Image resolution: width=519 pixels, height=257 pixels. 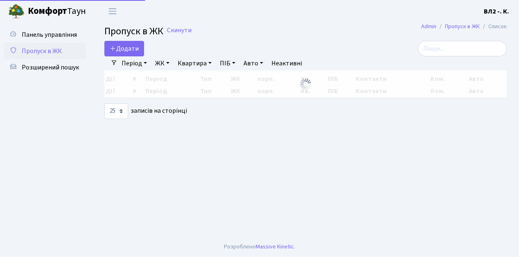 I want to click on span: Розширений пошук, so click(x=50, y=68).